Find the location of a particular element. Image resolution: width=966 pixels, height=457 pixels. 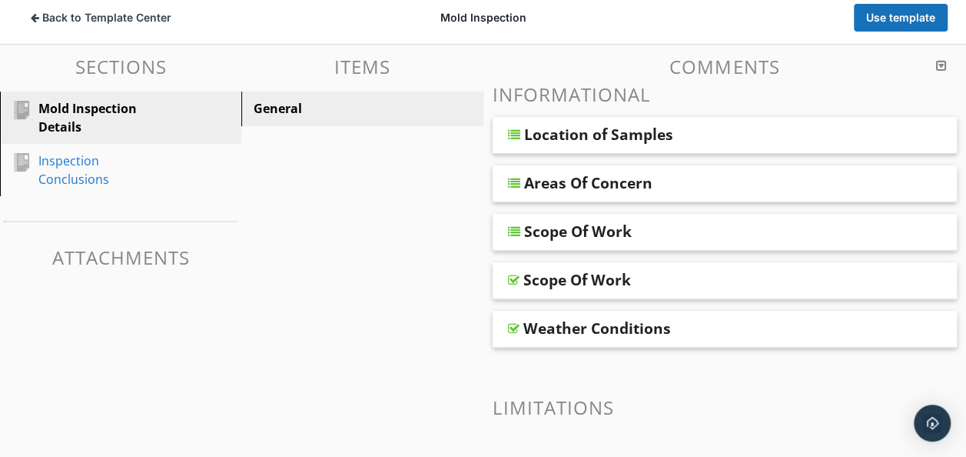

button: Back to Template Center is located at coordinates (101, 18).